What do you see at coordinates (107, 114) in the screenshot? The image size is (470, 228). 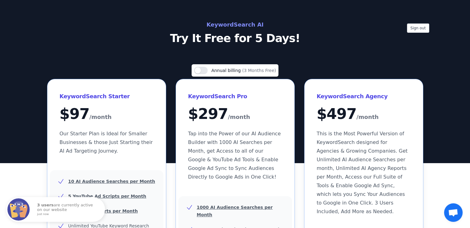 I see `div: $ 97` at bounding box center [107, 114].